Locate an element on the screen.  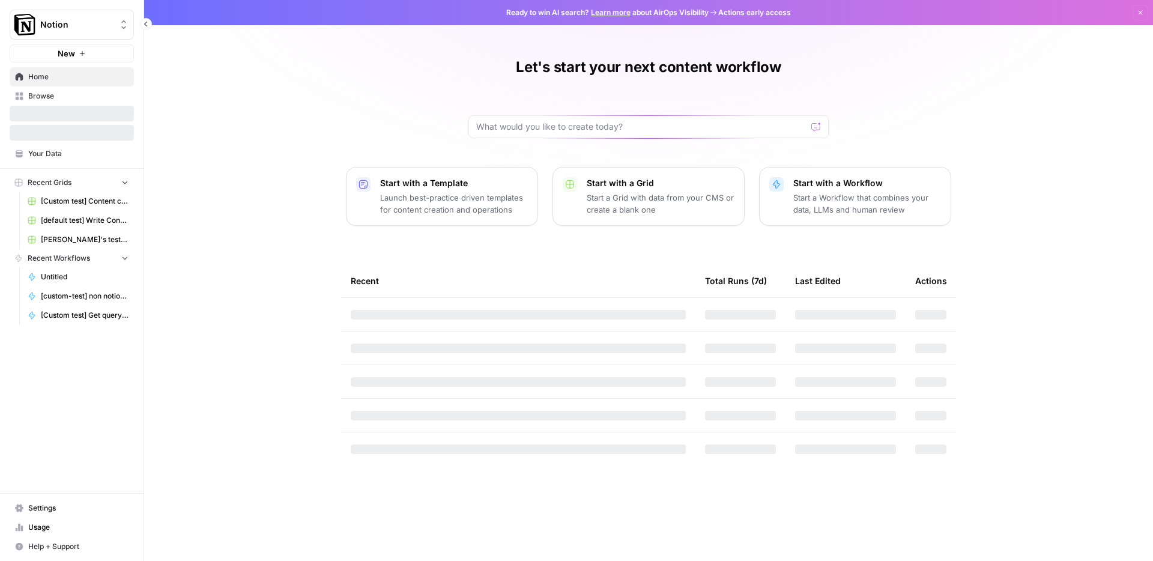
a: [Custom test] Get query fanout from topic is located at coordinates (78, 315).